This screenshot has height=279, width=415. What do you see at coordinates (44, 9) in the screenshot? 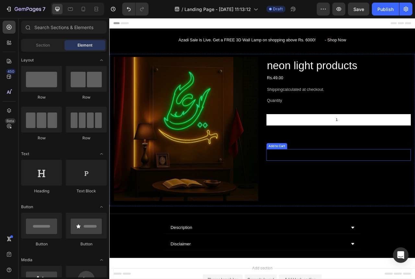
I see `p: 7` at bounding box center [44, 9].